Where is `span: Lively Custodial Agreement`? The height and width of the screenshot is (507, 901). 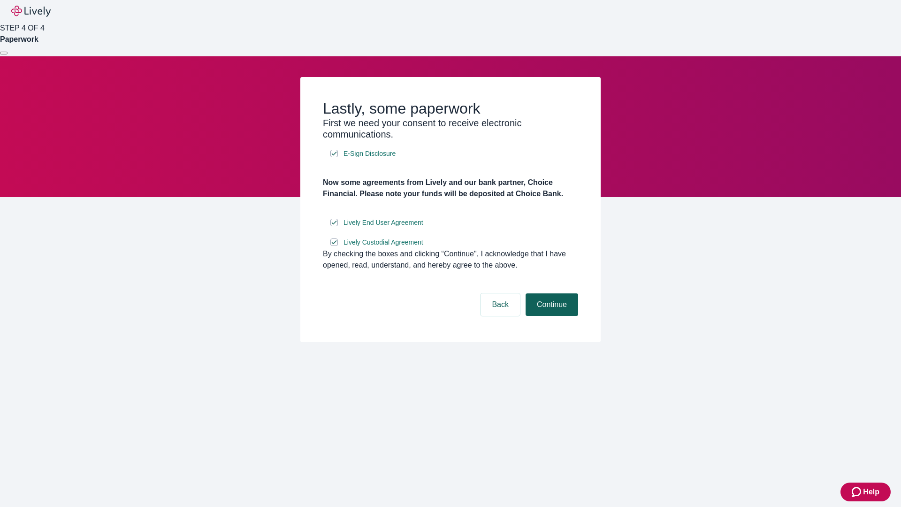 span: Lively Custodial Agreement is located at coordinates (383, 242).